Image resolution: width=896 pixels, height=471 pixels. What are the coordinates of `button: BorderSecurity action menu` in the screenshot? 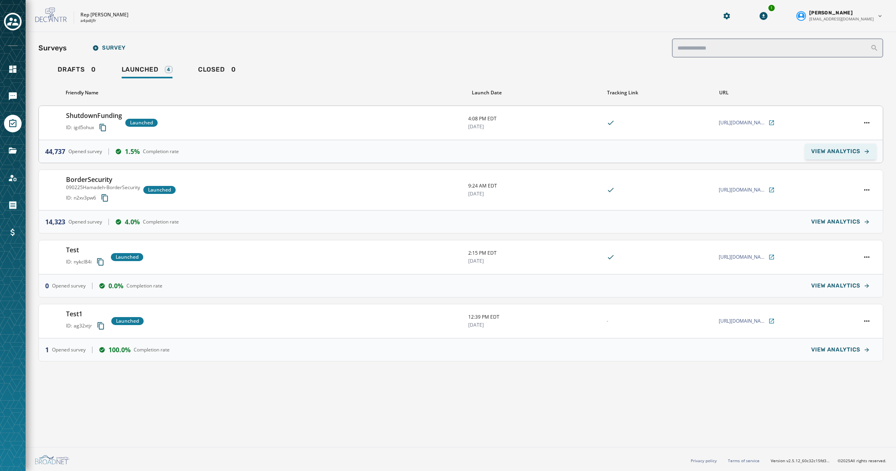 It's located at (867, 190).